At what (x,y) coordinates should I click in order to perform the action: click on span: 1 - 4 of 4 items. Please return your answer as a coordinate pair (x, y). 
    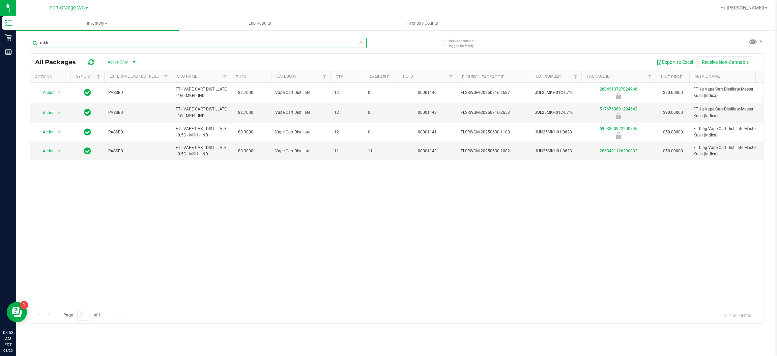
    Looking at the image, I should click on (738, 315).